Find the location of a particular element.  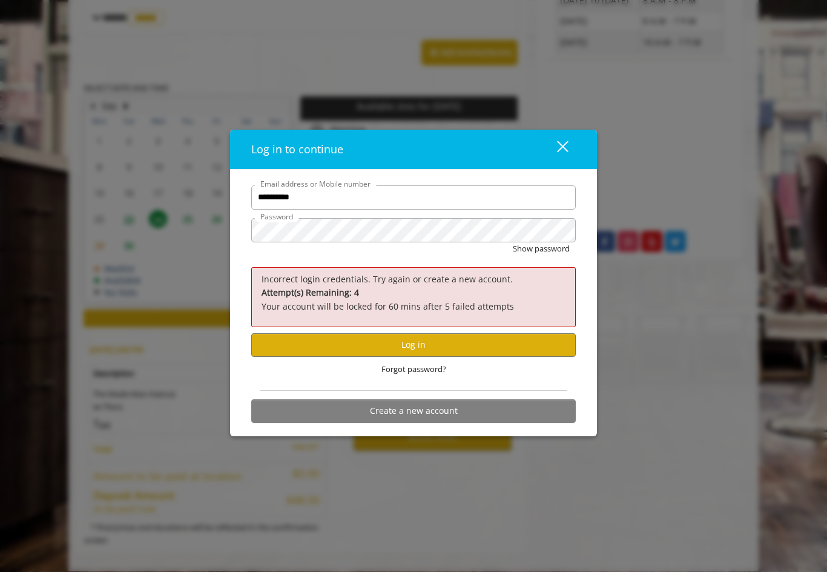

span: Forgot password? is located at coordinates (414, 369).